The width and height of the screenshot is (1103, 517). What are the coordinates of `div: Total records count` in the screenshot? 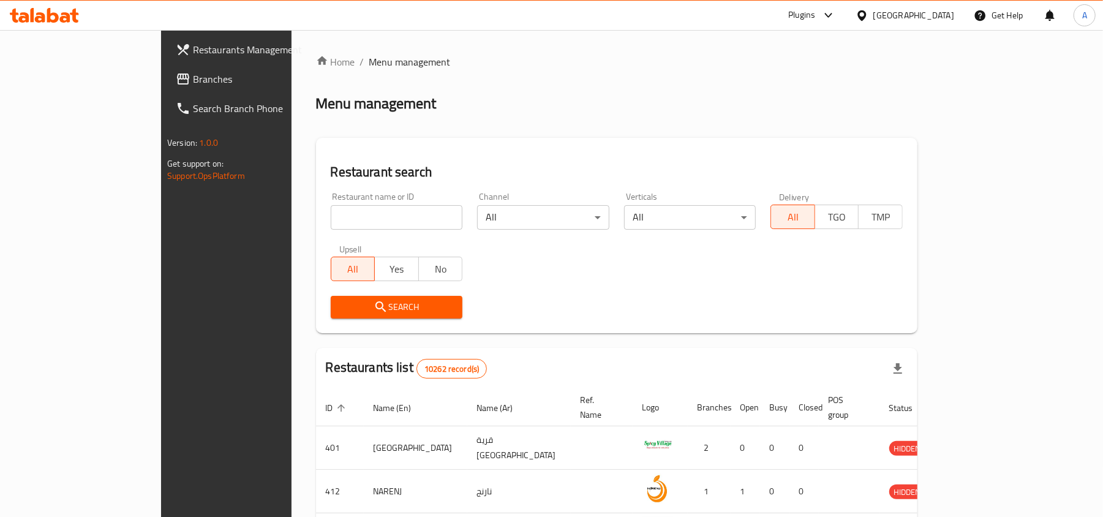 It's located at (451, 369).